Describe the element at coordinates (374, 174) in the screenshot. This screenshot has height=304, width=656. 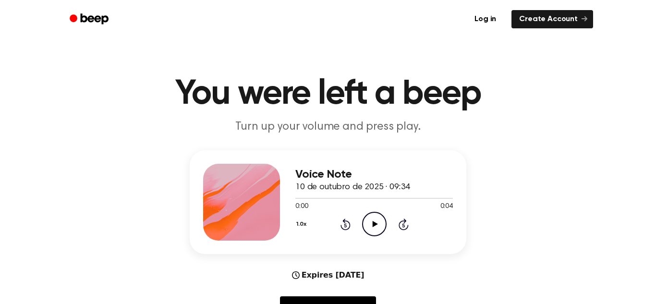
I see `h3: Voice Note` at that location.